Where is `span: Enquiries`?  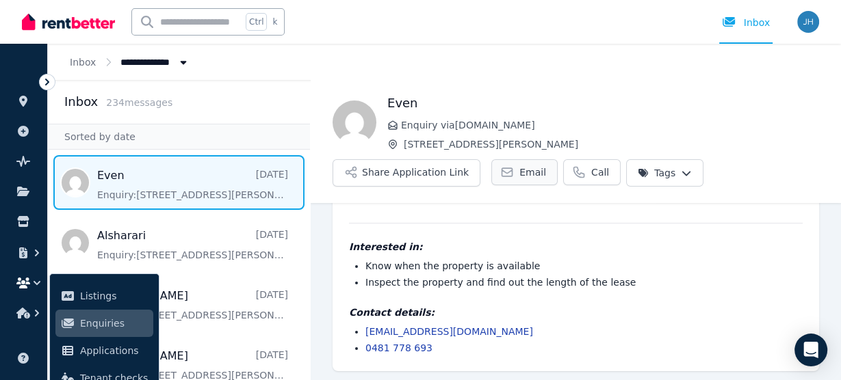
span: Enquiries is located at coordinates (114, 324).